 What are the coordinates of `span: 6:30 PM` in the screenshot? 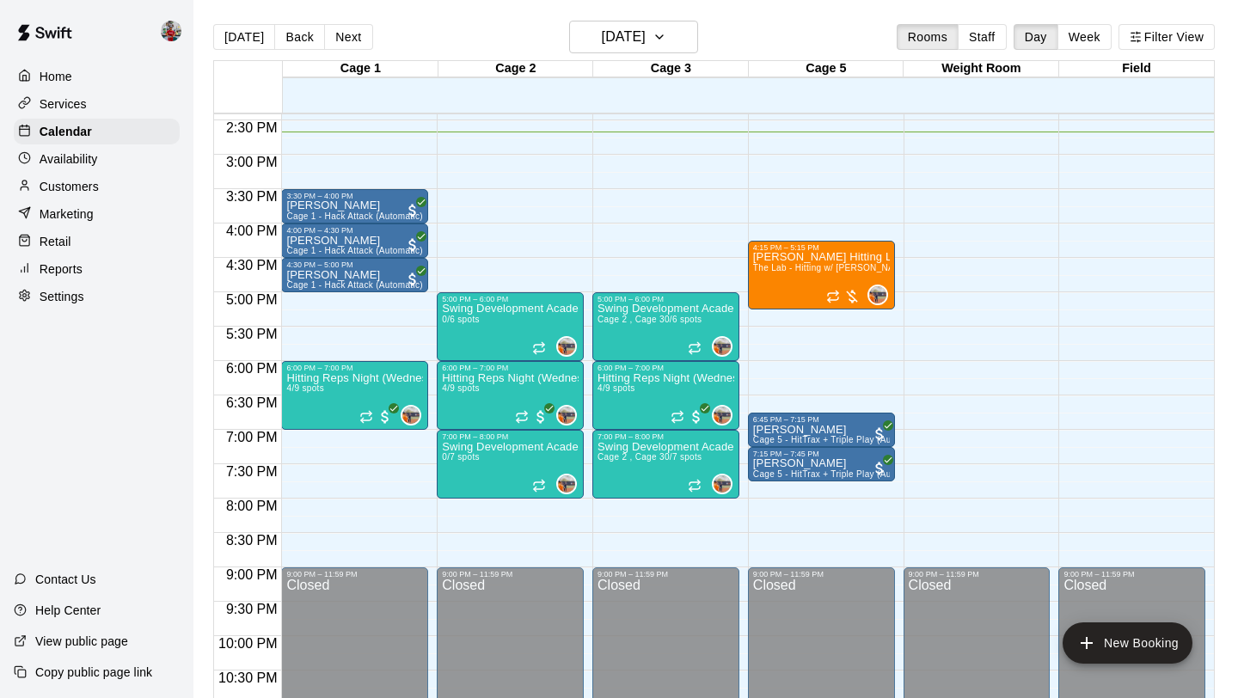 It's located at (252, 402).